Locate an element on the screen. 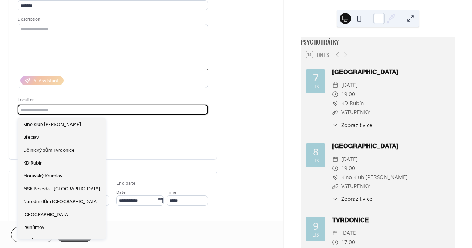 The image size is (472, 248). div: 9 is located at coordinates (316, 226).